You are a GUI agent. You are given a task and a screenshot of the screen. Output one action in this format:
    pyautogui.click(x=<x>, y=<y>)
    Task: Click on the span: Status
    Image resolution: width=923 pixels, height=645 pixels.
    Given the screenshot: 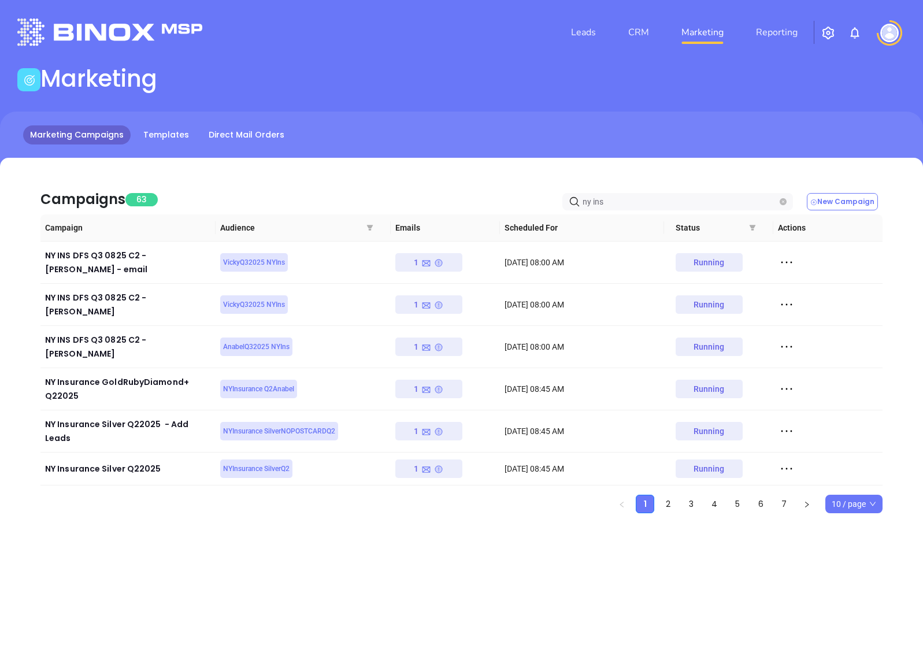 What is the action you would take?
    pyautogui.click(x=722, y=228)
    